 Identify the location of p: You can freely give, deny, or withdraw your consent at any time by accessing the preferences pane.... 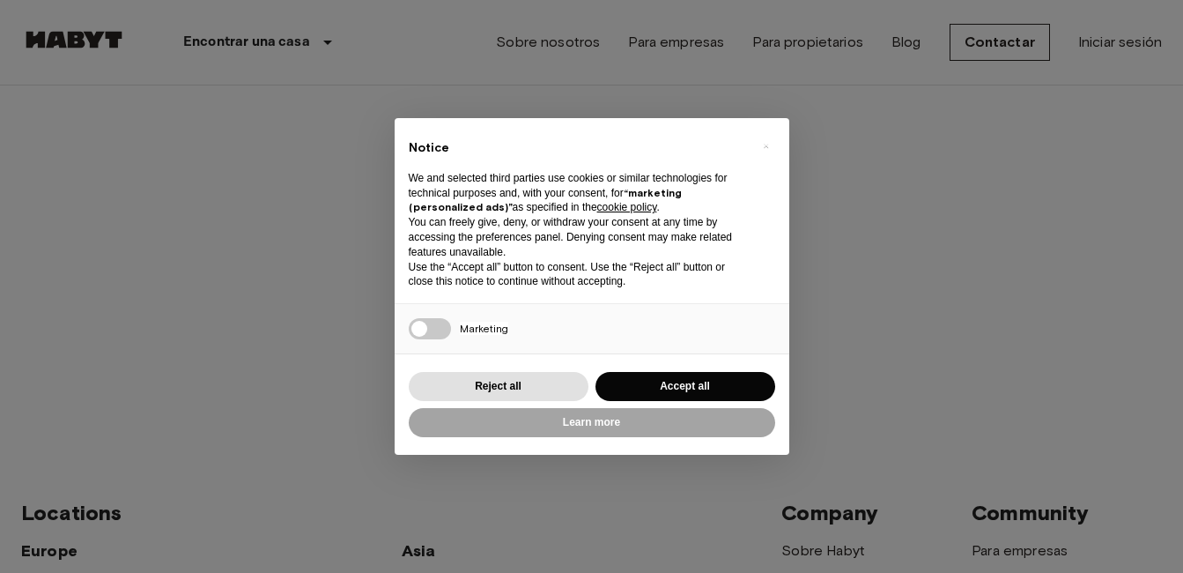
(578, 237).